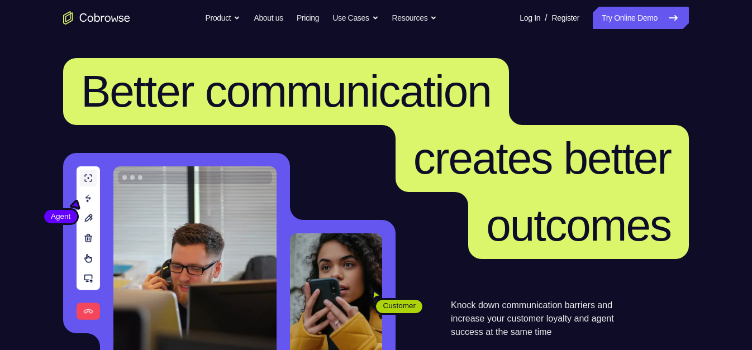 This screenshot has width=752, height=350. I want to click on a: About us, so click(268, 18).